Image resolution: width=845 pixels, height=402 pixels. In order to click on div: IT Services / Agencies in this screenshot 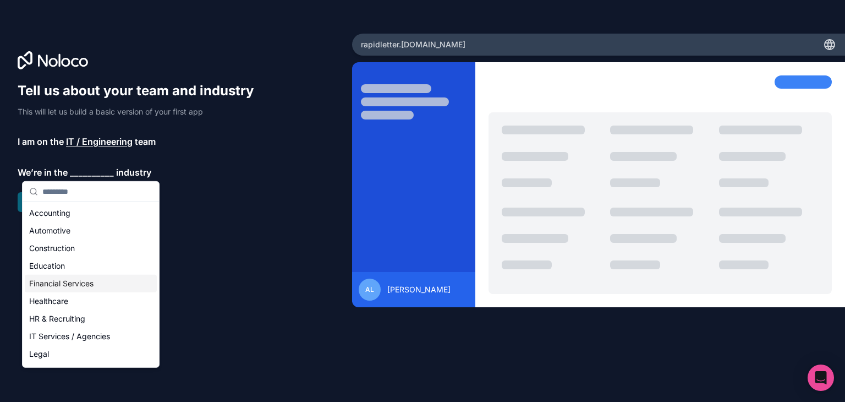, I will do `click(91, 336)`.